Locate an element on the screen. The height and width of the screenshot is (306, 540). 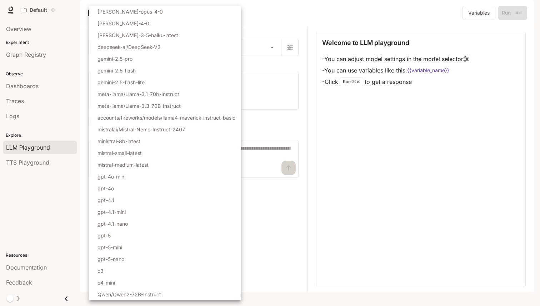
p: mistral-small-latest is located at coordinates (120, 153).